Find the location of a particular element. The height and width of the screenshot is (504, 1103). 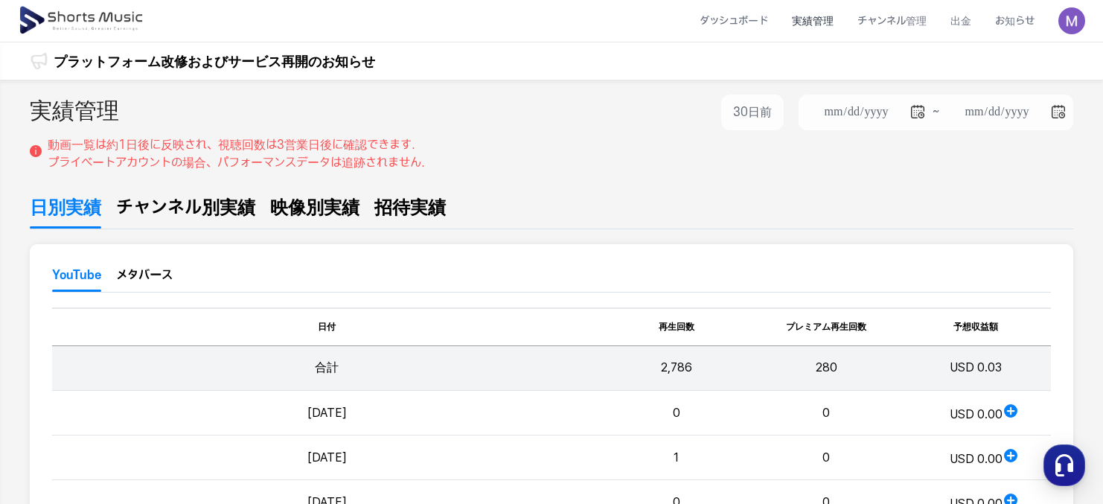

a: 映像別実績 is located at coordinates (315, 211).